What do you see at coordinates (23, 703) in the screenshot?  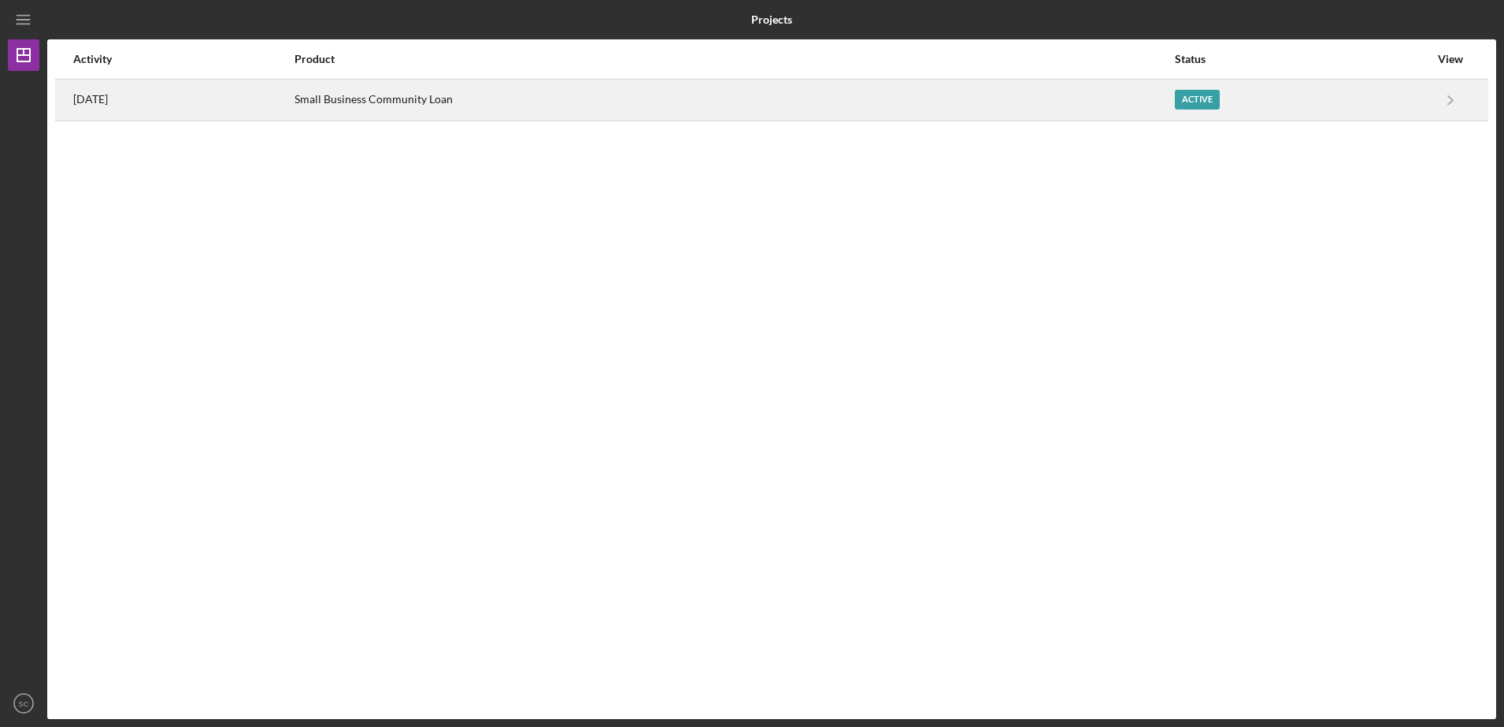 I see `text: SC` at bounding box center [23, 703].